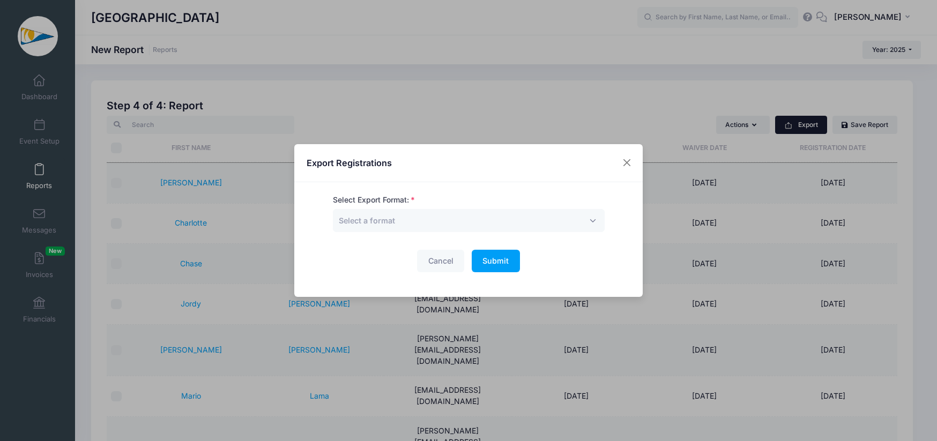 The width and height of the screenshot is (937, 441). Describe the element at coordinates (349, 163) in the screenshot. I see `h4: Export Registrations` at that location.